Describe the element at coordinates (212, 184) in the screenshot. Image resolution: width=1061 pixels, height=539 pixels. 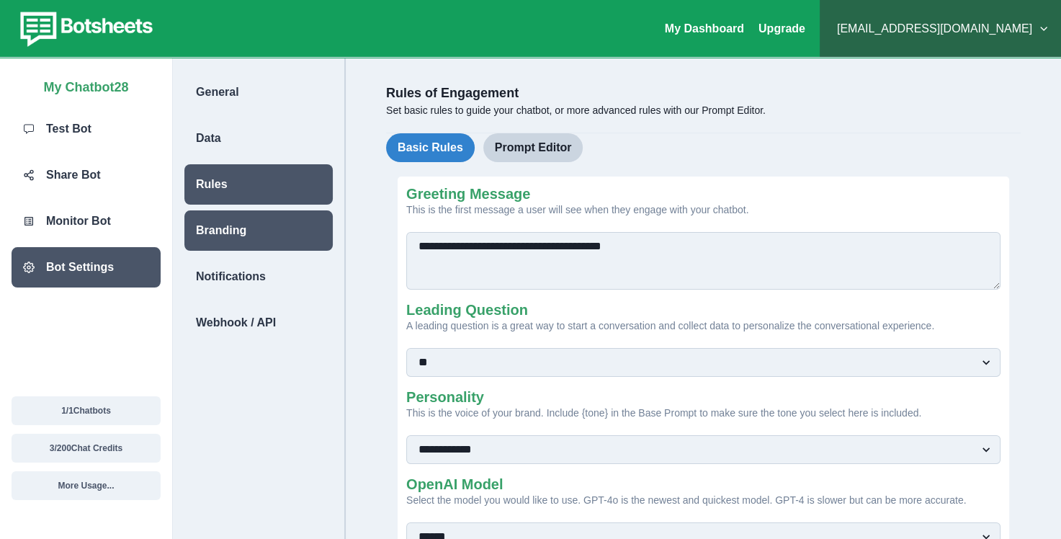
I see `p: Rules` at that location.